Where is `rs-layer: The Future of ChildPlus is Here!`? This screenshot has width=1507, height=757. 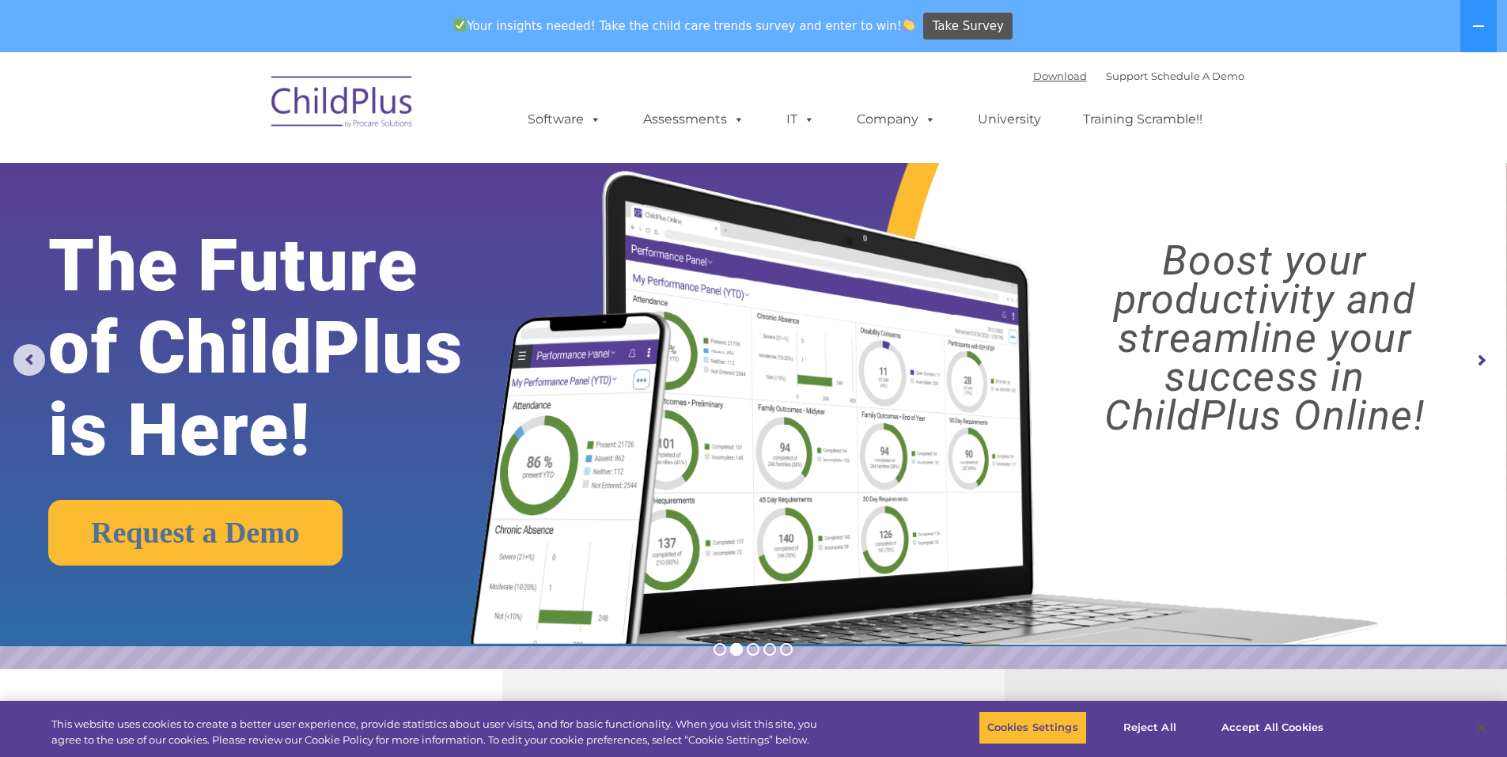 rs-layer: The Future of ChildPlus is Here! is located at coordinates (289, 348).